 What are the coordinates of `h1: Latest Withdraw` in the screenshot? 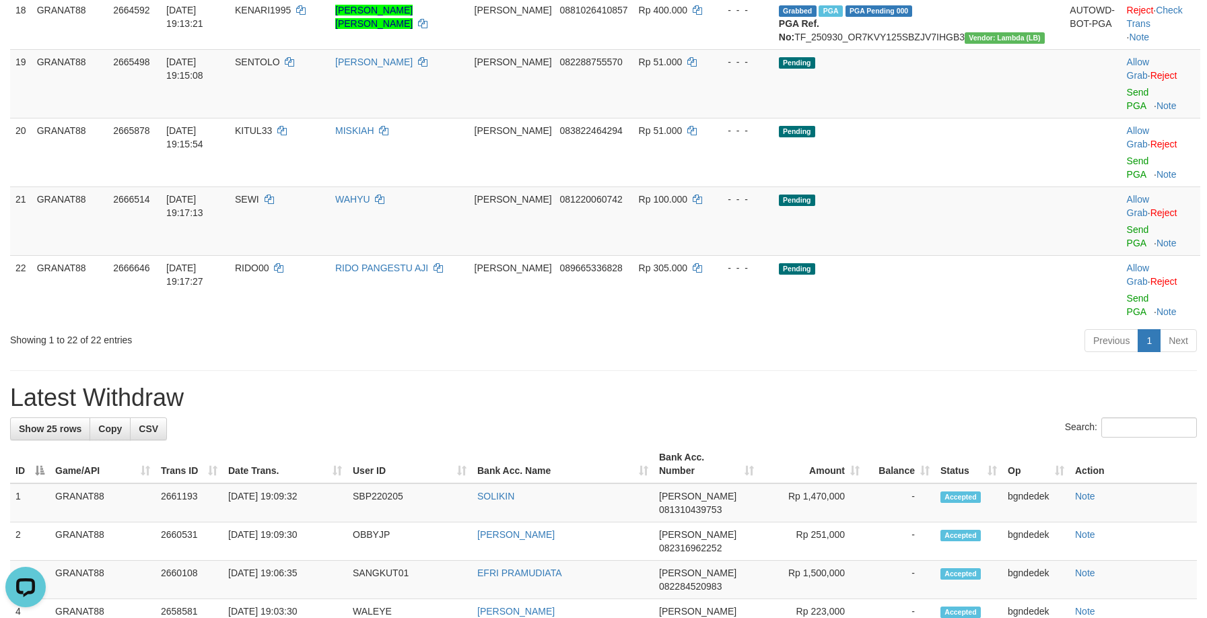 It's located at (603, 398).